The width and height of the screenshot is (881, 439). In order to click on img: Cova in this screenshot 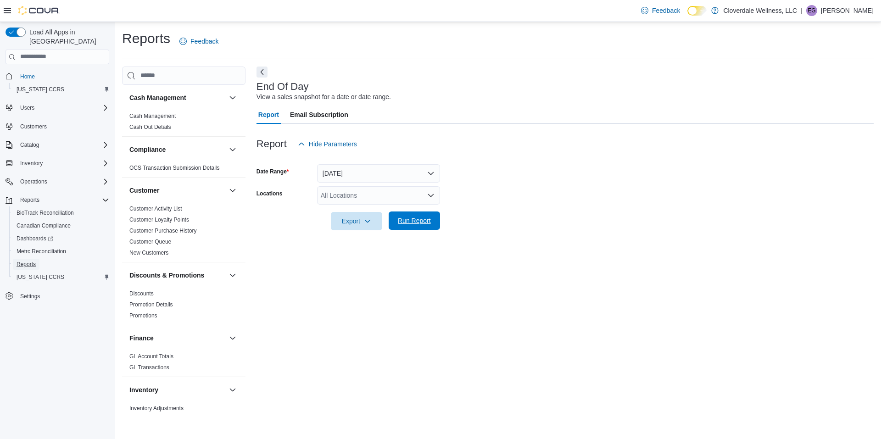, I will do `click(39, 11)`.